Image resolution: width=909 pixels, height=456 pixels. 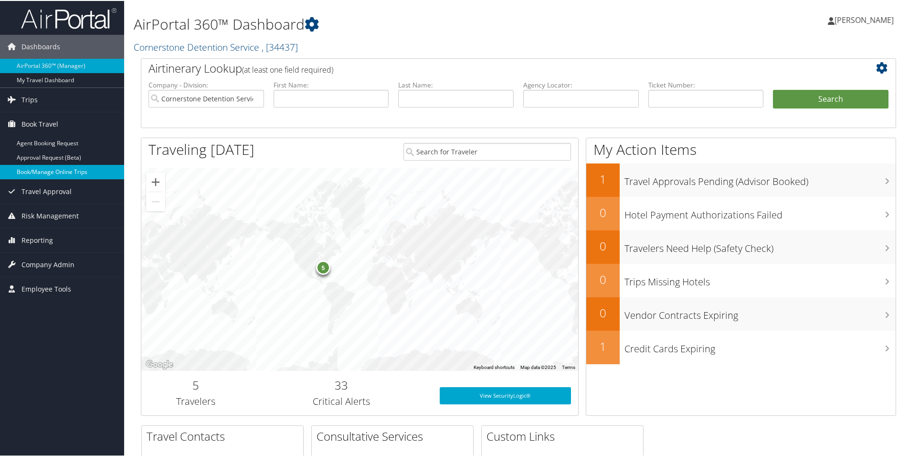 I want to click on a: Terms (opens in new tab), so click(x=569, y=366).